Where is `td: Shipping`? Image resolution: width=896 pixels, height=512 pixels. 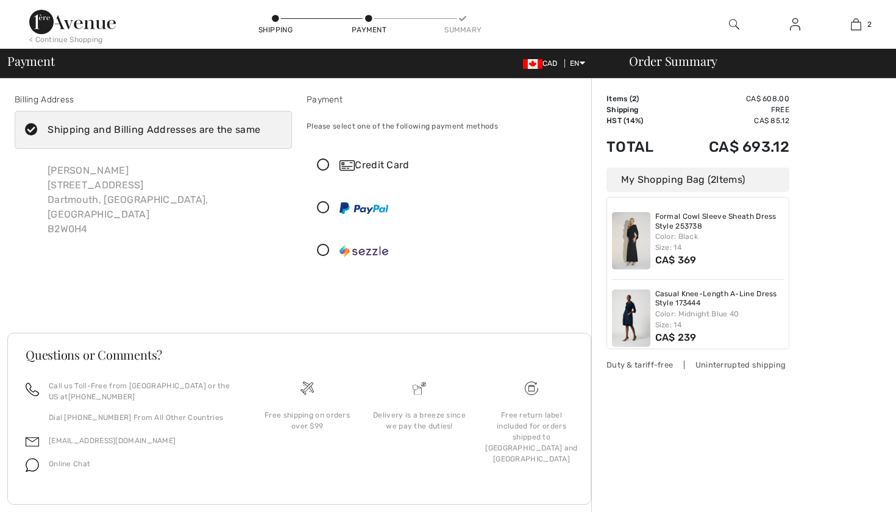
td: Shipping is located at coordinates (640, 110).